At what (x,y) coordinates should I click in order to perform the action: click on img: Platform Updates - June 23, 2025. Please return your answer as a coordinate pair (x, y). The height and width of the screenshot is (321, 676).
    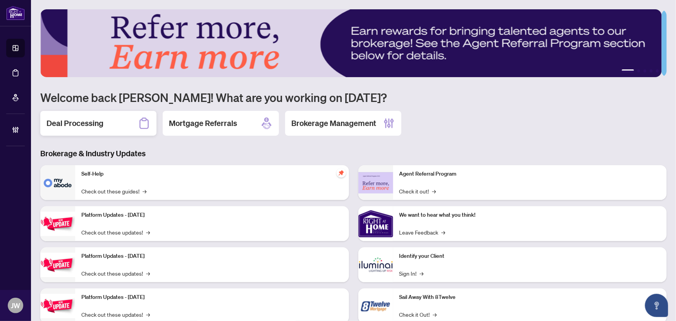
    Looking at the image, I should click on (58, 306).